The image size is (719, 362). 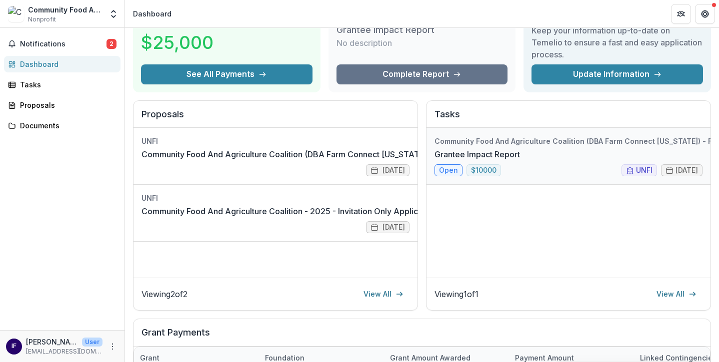 What do you see at coordinates (422, 74) in the screenshot?
I see `a: Complete Report` at bounding box center [422, 74].